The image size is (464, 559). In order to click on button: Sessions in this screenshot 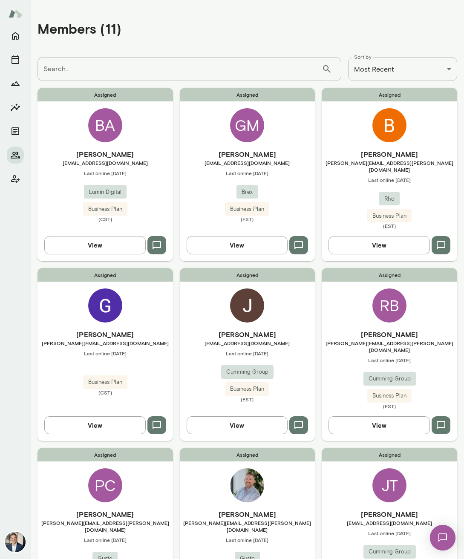, I will do `click(15, 60)`.